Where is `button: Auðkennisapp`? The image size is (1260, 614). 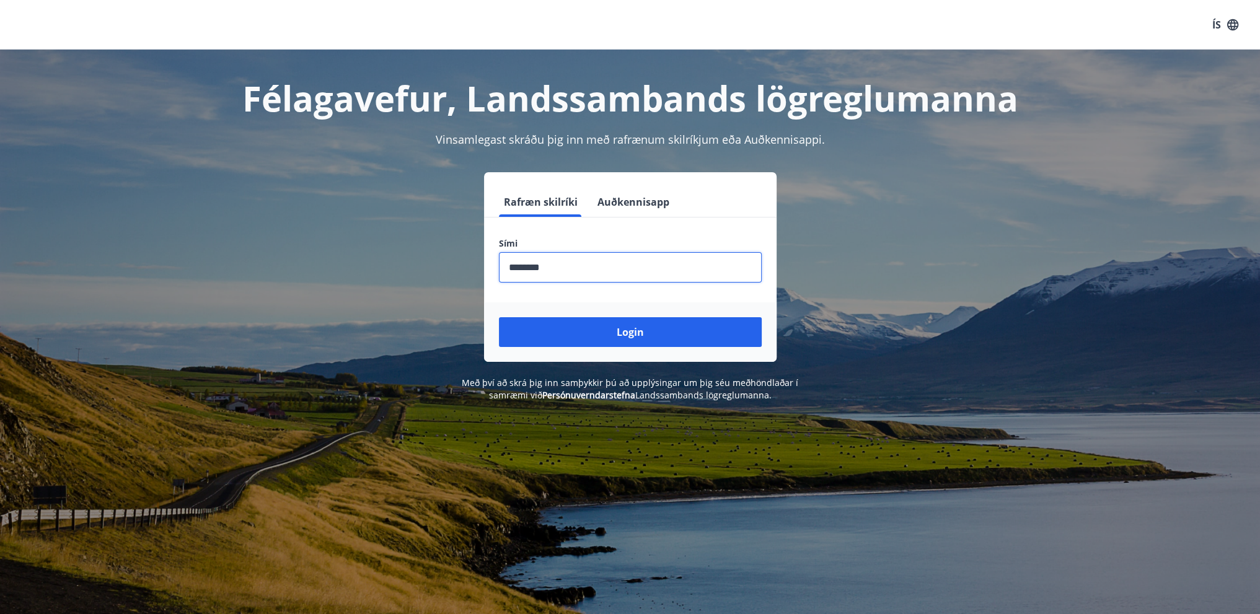 button: Auðkennisapp is located at coordinates (633, 202).